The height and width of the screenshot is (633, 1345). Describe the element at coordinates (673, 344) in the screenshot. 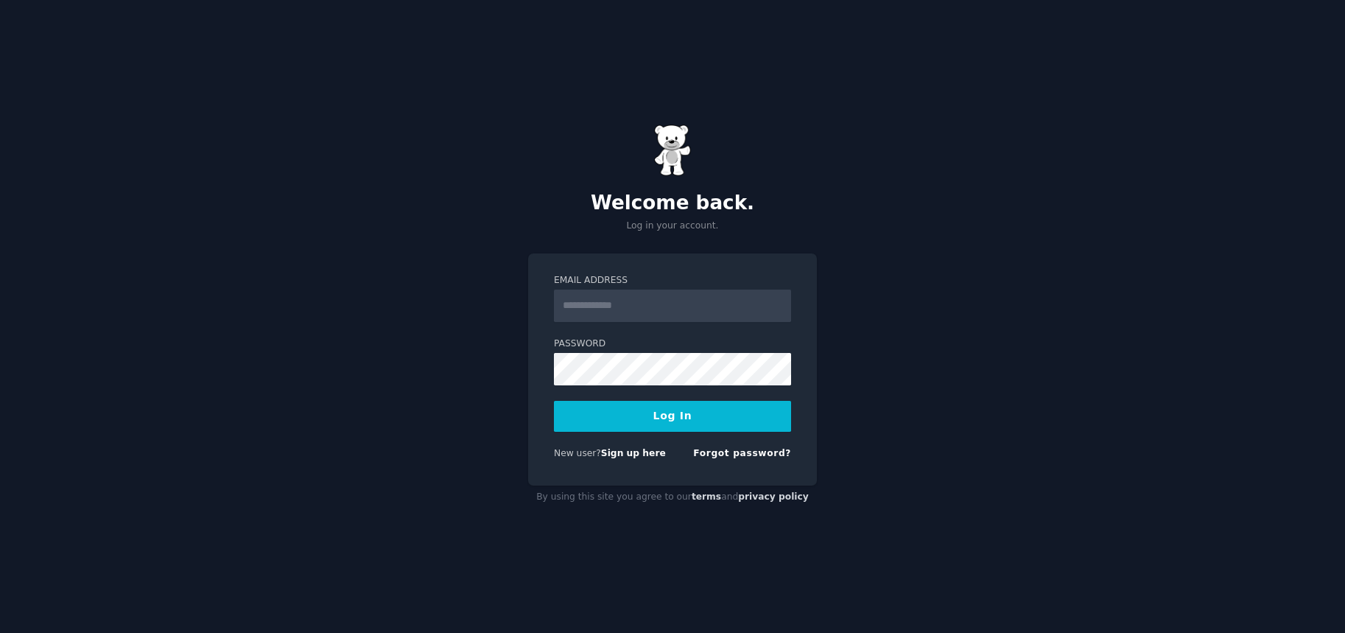

I see `label: Password` at that location.